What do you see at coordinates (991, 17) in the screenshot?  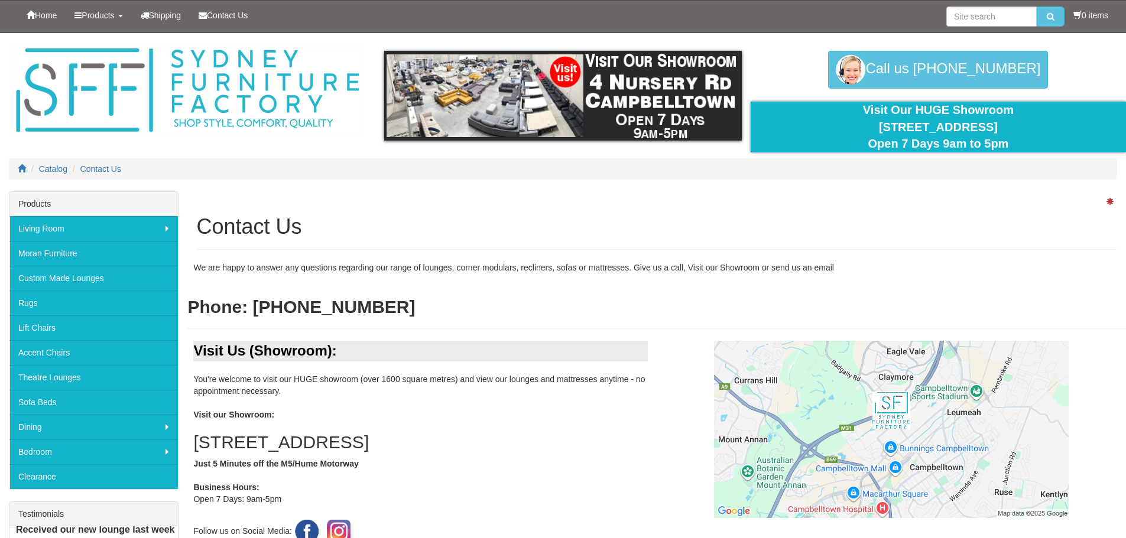 I see `input: Site search` at bounding box center [991, 17].